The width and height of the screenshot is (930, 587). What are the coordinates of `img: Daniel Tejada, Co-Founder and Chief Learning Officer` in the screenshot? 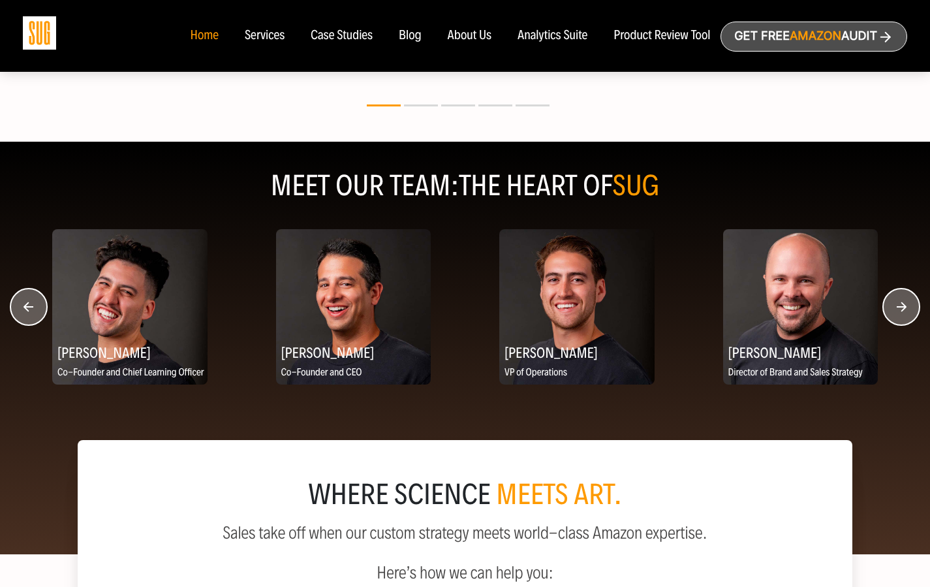 It's located at (130, 307).